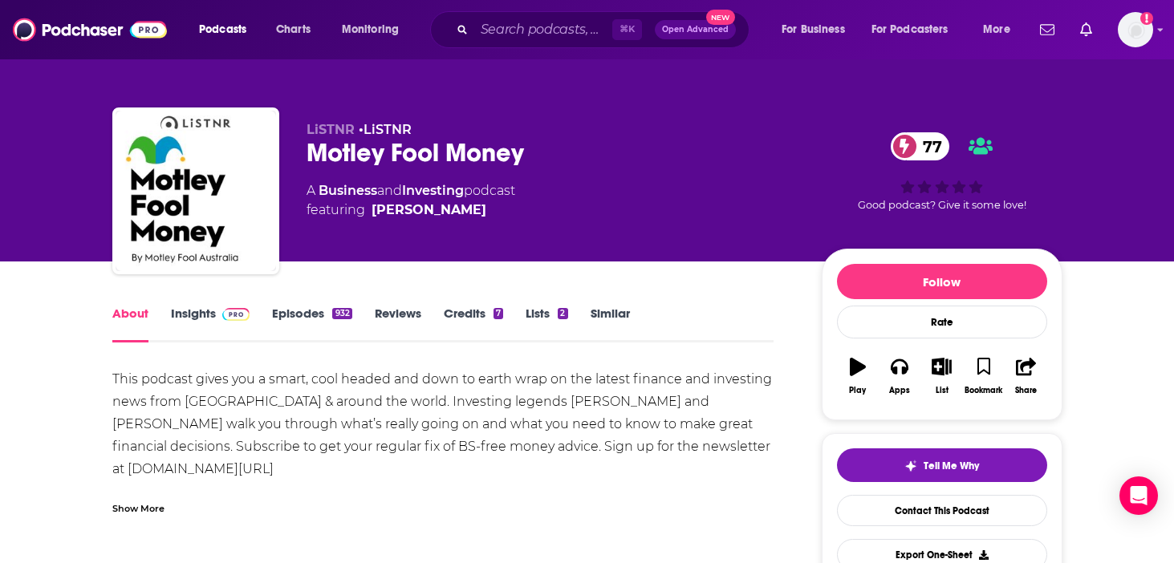 This screenshot has height=563, width=1174. Describe the element at coordinates (857, 391) in the screenshot. I see `div: Play` at that location.